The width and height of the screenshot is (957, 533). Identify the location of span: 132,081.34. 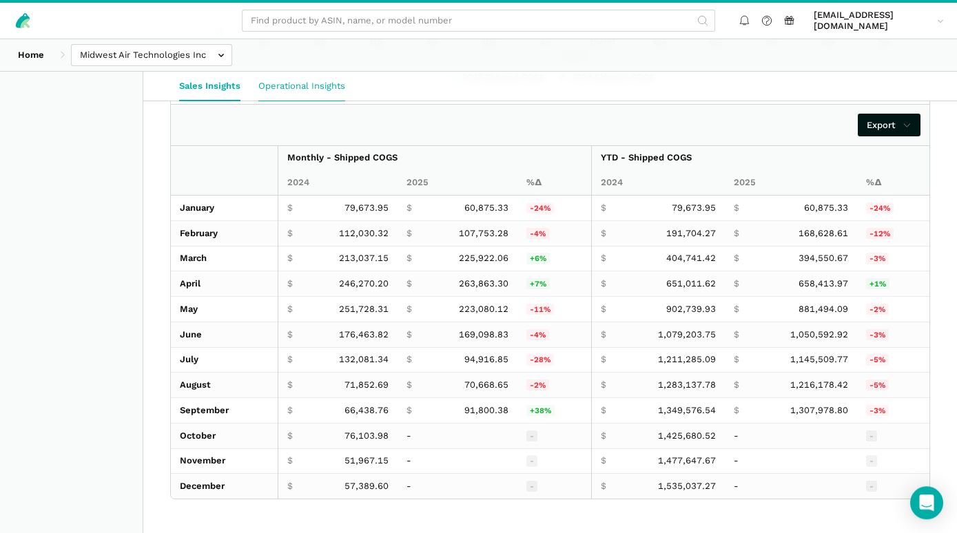
(364, 360).